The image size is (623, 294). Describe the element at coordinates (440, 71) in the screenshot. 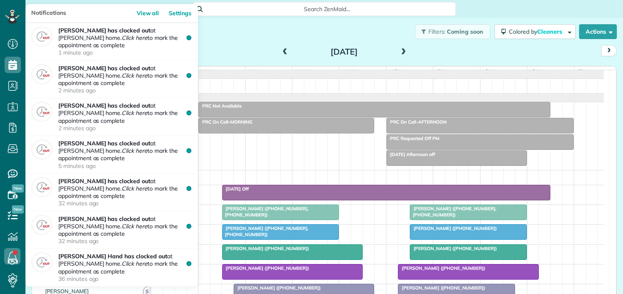

I see `span: 1pm` at that location.